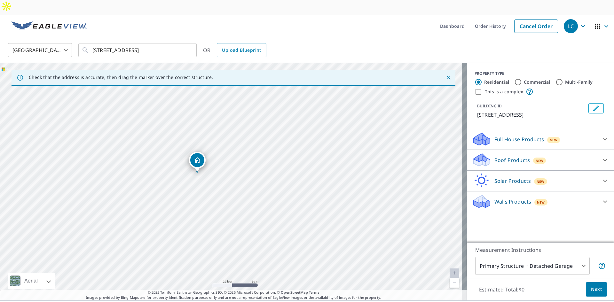 The width and height of the screenshot is (614, 302). I want to click on p: Solar Products, so click(512, 181).